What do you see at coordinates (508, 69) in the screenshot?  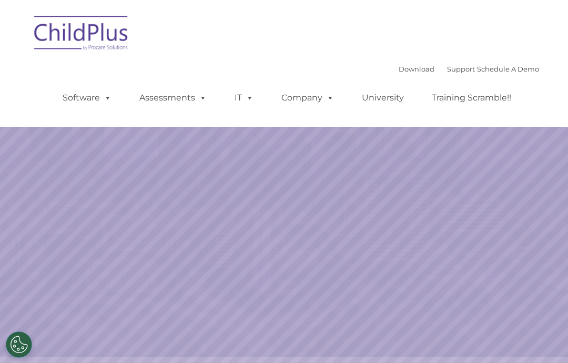 I see `a: Schedule A Demo` at bounding box center [508, 69].